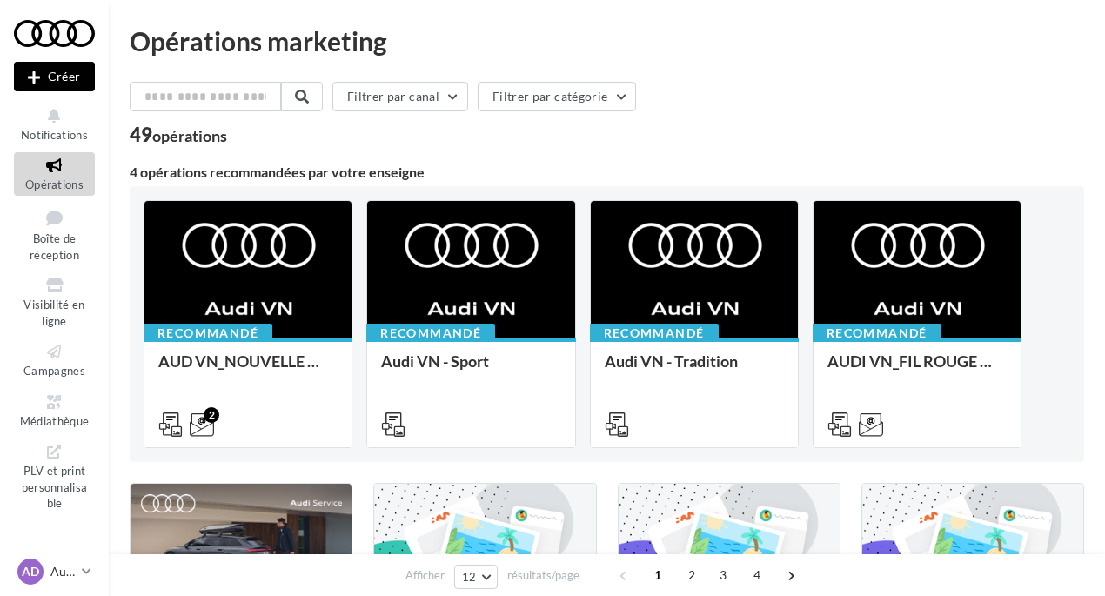  What do you see at coordinates (757, 575) in the screenshot?
I see `span: 4` at bounding box center [757, 575].